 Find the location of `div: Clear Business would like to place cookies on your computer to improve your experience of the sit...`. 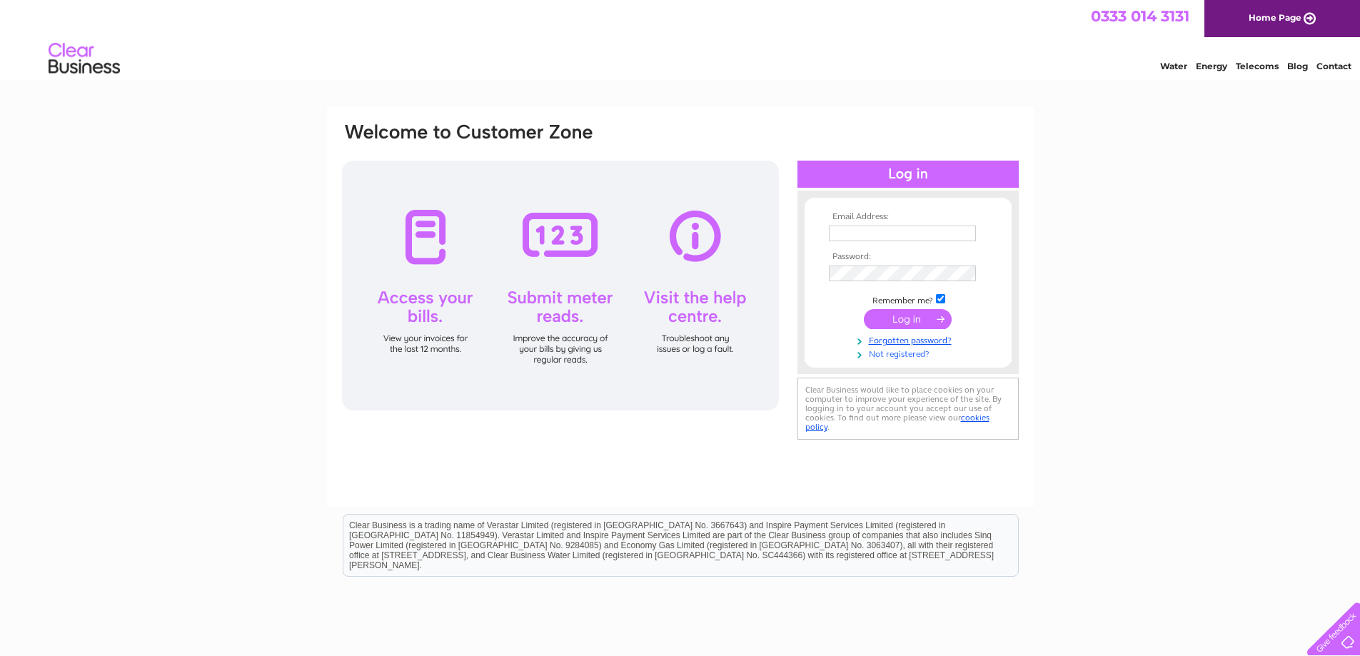

div: Clear Business would like to place cookies on your computer to improve your experience of the sit... is located at coordinates (908, 408).